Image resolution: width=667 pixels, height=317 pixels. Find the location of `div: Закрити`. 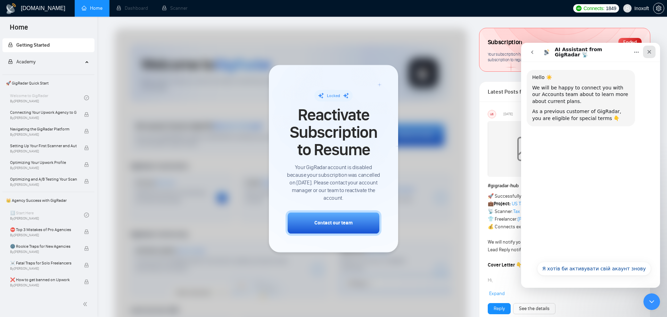

div: Закрити is located at coordinates (128, 9).